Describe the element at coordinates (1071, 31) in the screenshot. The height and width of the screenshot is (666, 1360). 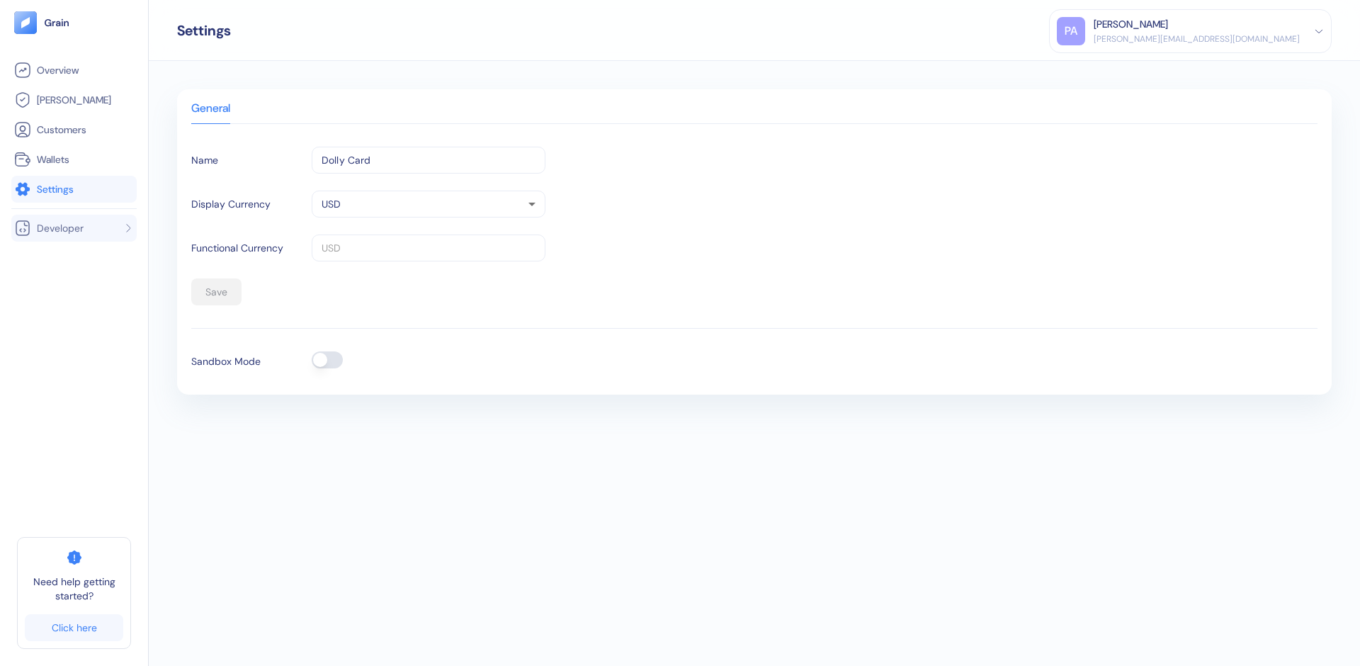
I see `div: PA` at that location.